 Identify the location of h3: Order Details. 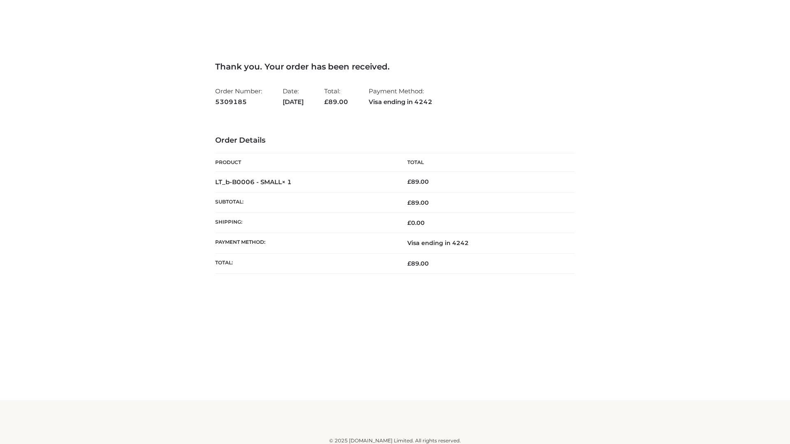
(395, 141).